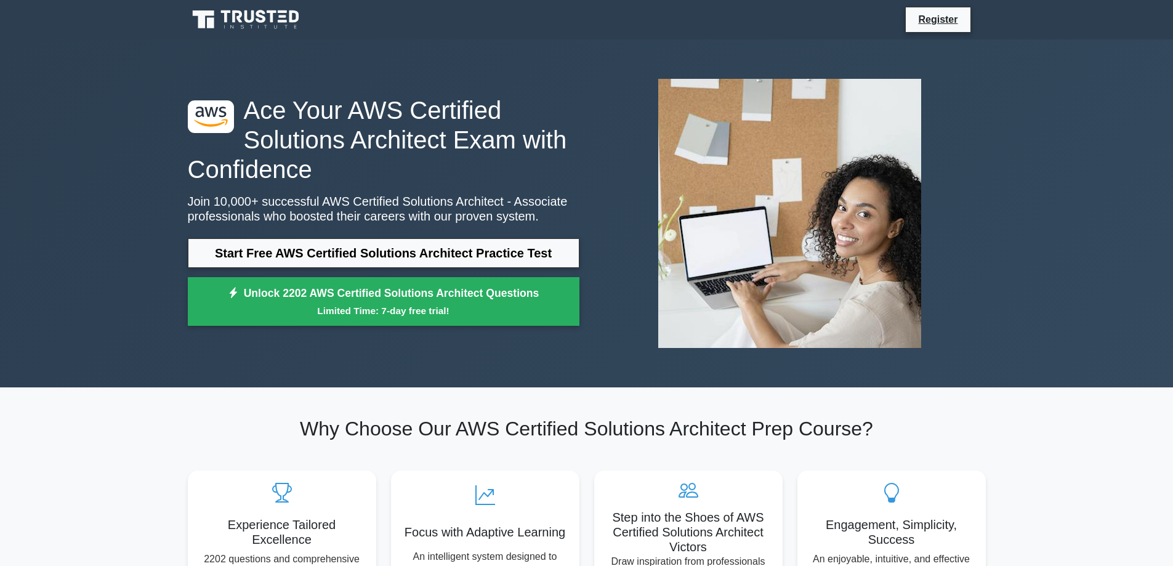 The image size is (1173, 566). Describe the element at coordinates (384, 310) in the screenshot. I see `small: Limited Time: 7-day free trial!` at that location.